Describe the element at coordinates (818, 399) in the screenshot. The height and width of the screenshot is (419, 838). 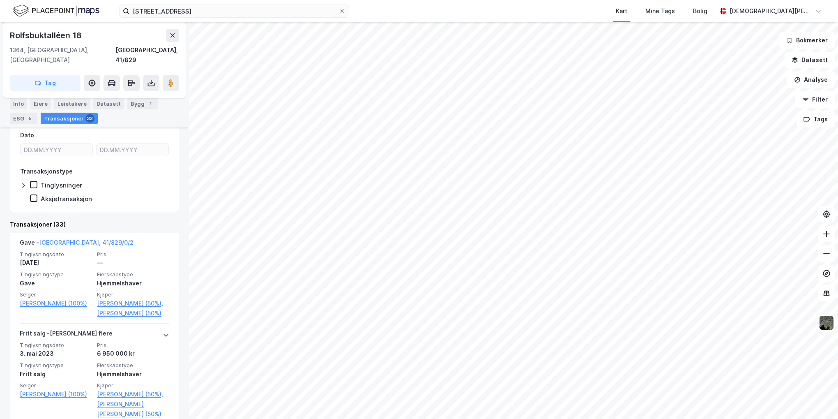
I see `div: Chat Widget` at that location.